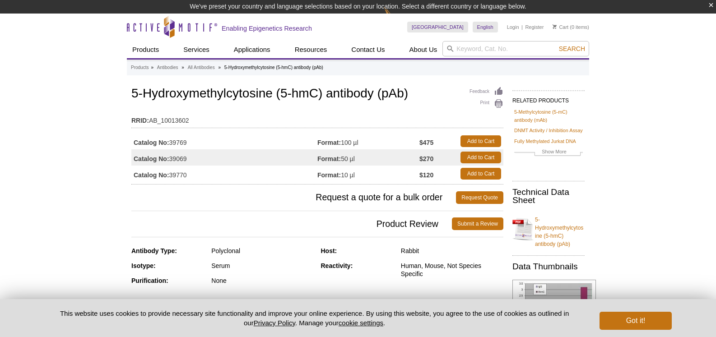 This screenshot has width=716, height=337. I want to click on a: Register, so click(534, 27).